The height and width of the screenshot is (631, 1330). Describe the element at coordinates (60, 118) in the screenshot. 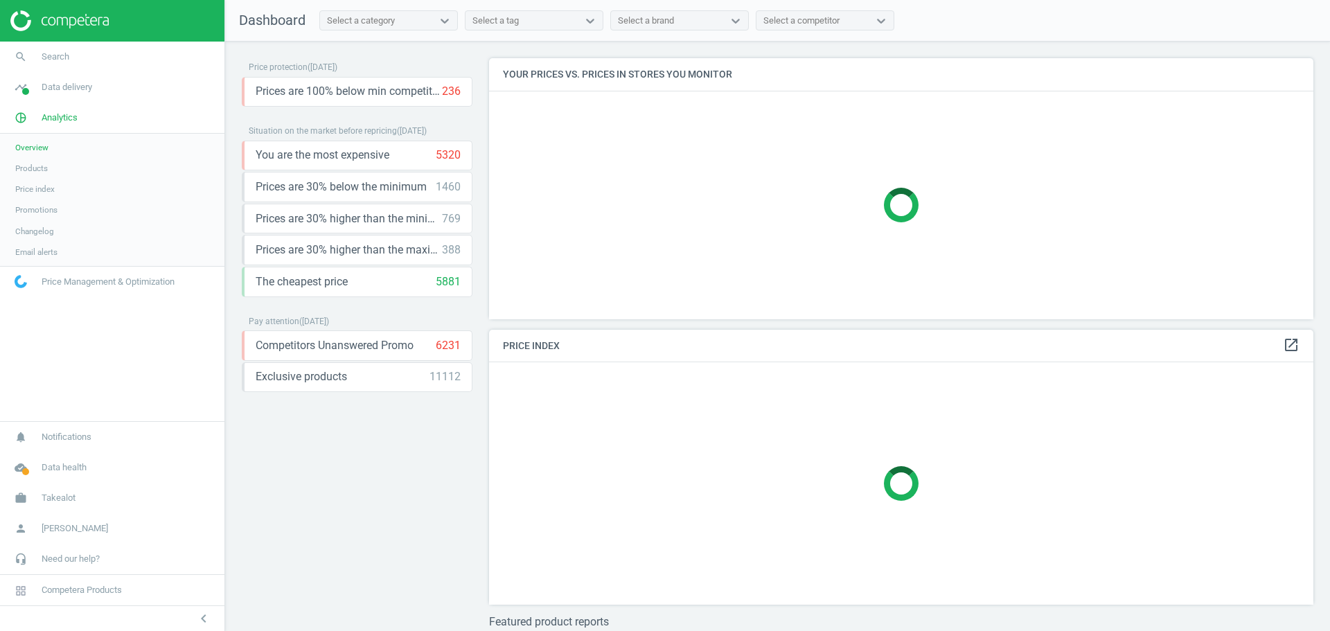

I see `span: Analytics` at that location.